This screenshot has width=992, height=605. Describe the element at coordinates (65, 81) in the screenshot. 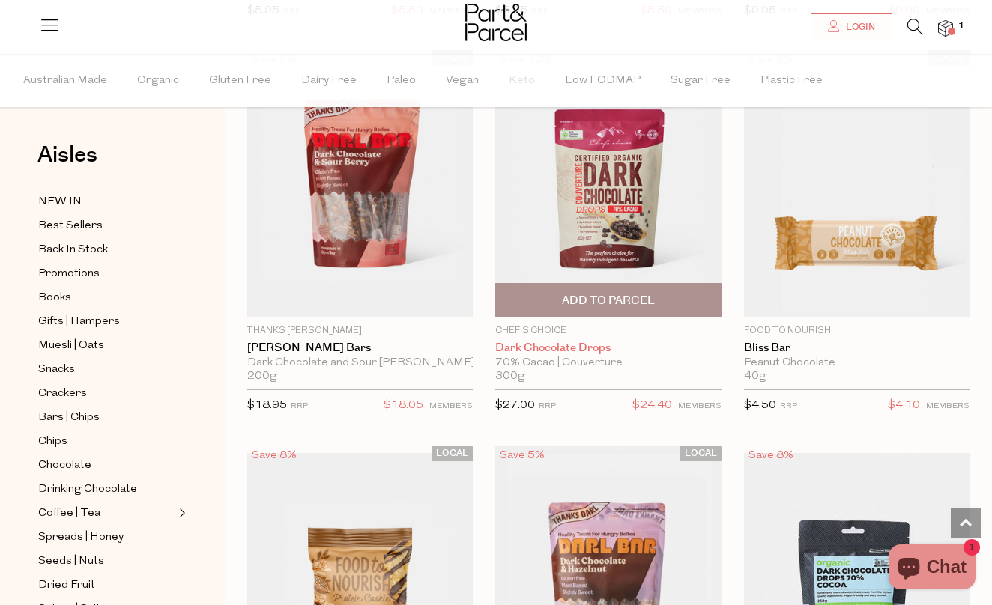

I see `span: Australian Made` at that location.